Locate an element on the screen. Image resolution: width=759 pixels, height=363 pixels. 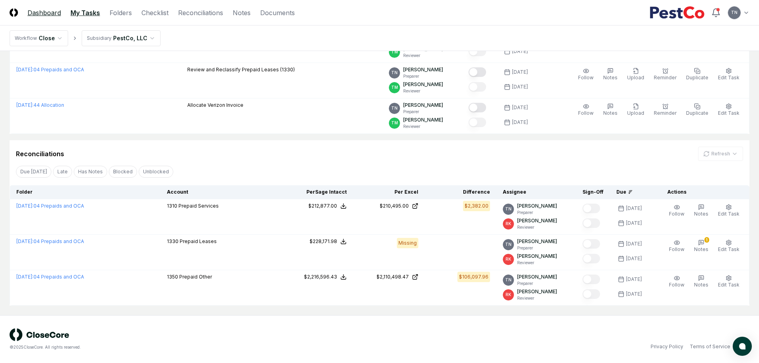
th: Per Sage Intacct is located at coordinates (317, 192).